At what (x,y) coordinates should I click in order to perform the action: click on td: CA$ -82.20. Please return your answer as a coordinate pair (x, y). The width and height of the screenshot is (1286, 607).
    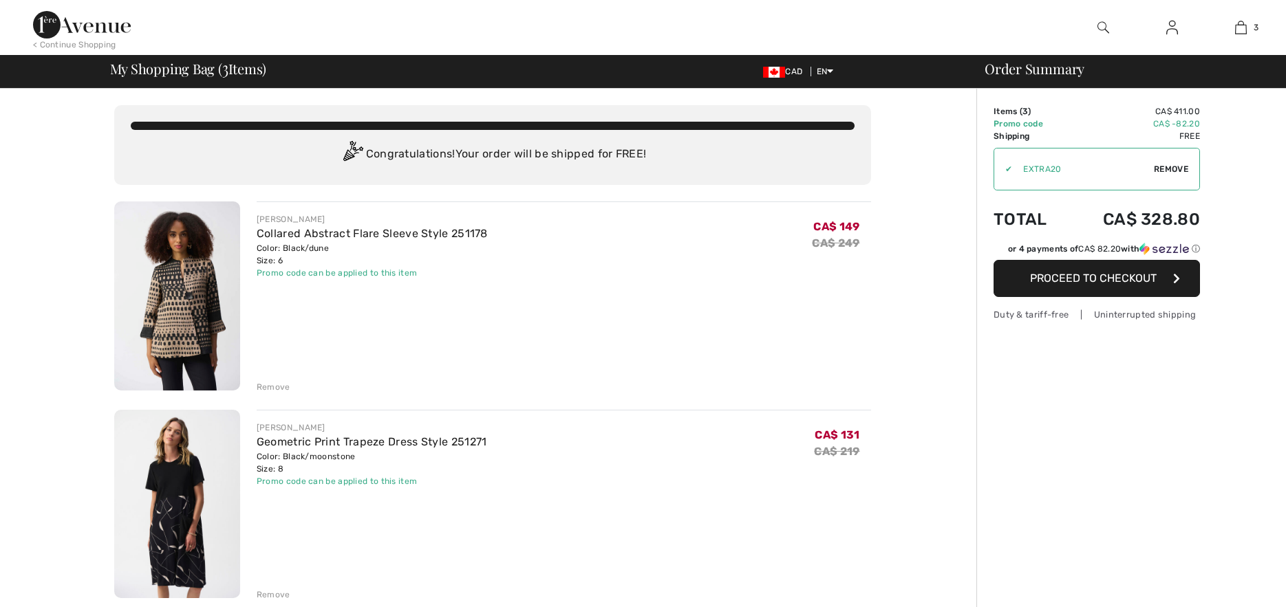
    Looking at the image, I should click on (1133, 124).